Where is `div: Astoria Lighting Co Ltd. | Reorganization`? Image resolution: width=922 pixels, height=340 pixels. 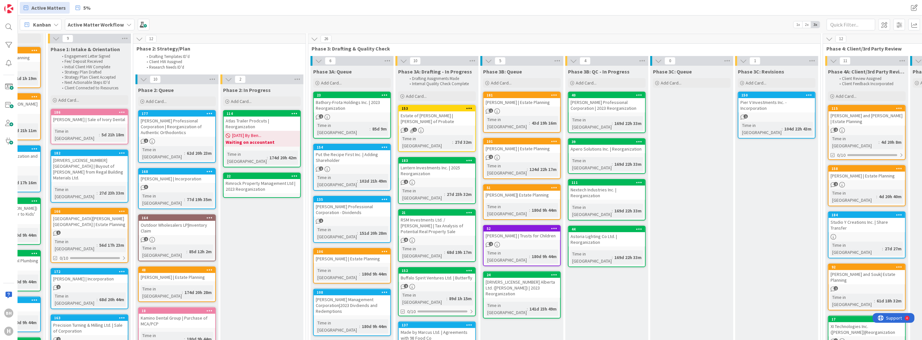
div: Astoria Lighting Co Ltd. | Reorganization is located at coordinates (607, 239).